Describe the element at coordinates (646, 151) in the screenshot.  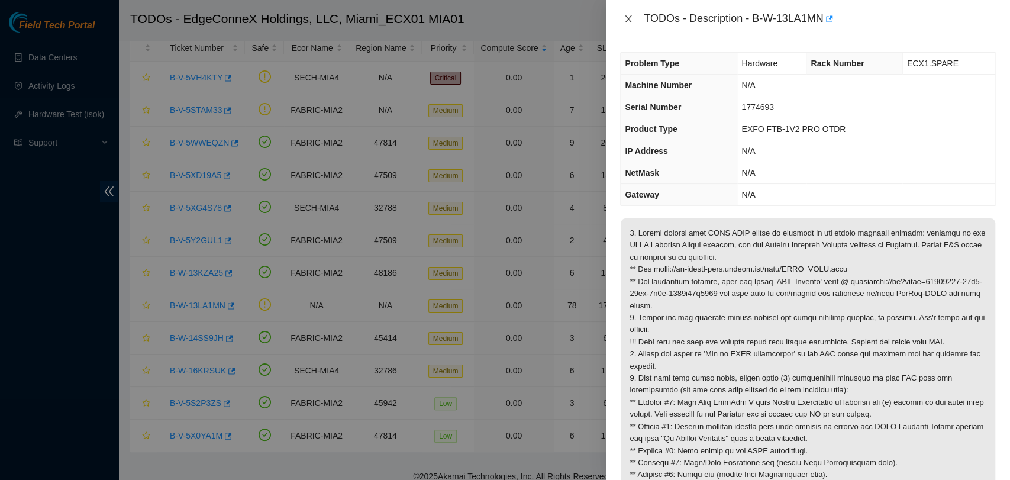
I see `span: IP Address` at that location.